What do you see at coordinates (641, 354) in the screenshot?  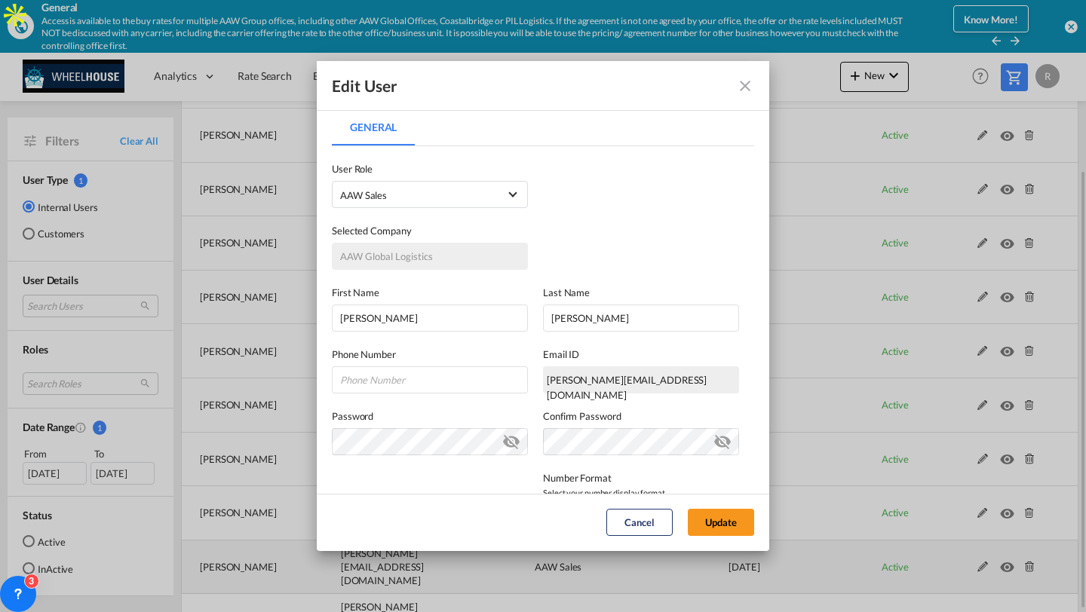 I see `label: Email ID` at bounding box center [641, 354].